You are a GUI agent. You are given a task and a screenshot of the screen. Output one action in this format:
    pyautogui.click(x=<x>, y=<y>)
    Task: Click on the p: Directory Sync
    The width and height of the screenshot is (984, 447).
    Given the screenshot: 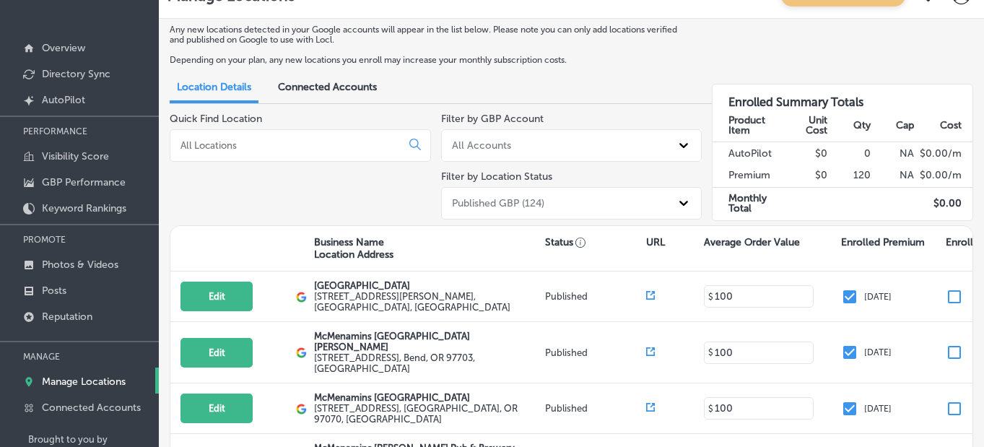 What is the action you would take?
    pyautogui.click(x=76, y=74)
    